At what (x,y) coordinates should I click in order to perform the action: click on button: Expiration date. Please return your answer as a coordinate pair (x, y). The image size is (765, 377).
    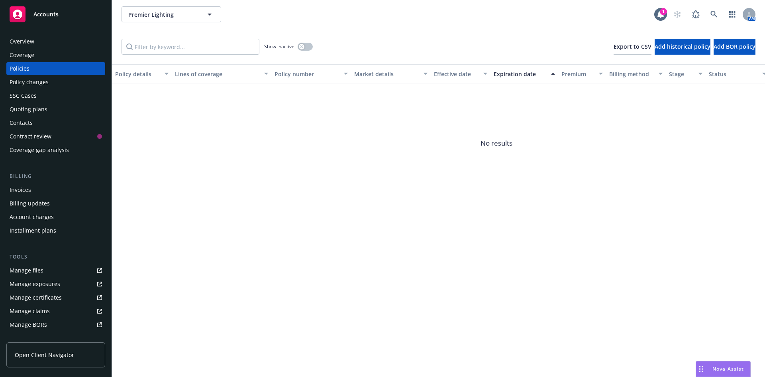
    Looking at the image, I should click on (524, 74).